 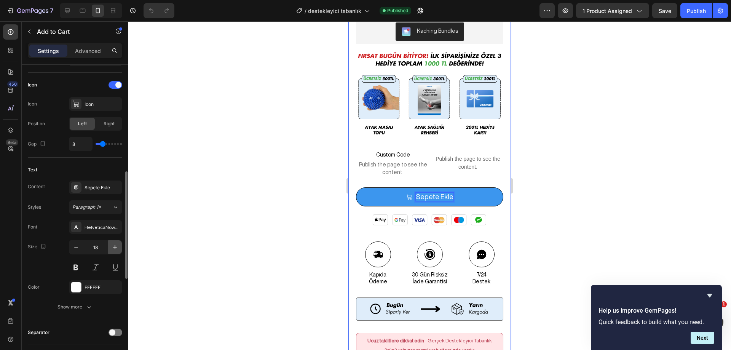 I want to click on button: Hide survey, so click(x=710, y=295).